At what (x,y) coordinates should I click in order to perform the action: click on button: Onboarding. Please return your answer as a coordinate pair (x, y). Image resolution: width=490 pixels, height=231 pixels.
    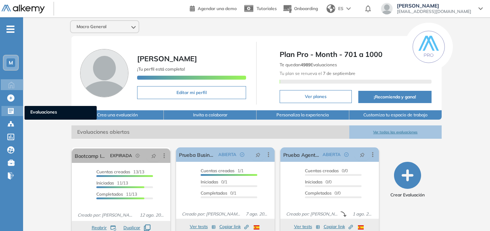
    Looking at the image, I should click on (300, 9).